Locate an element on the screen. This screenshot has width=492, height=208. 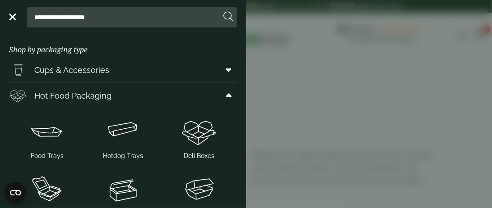
a: Hotdog Trays is located at coordinates (123, 137).